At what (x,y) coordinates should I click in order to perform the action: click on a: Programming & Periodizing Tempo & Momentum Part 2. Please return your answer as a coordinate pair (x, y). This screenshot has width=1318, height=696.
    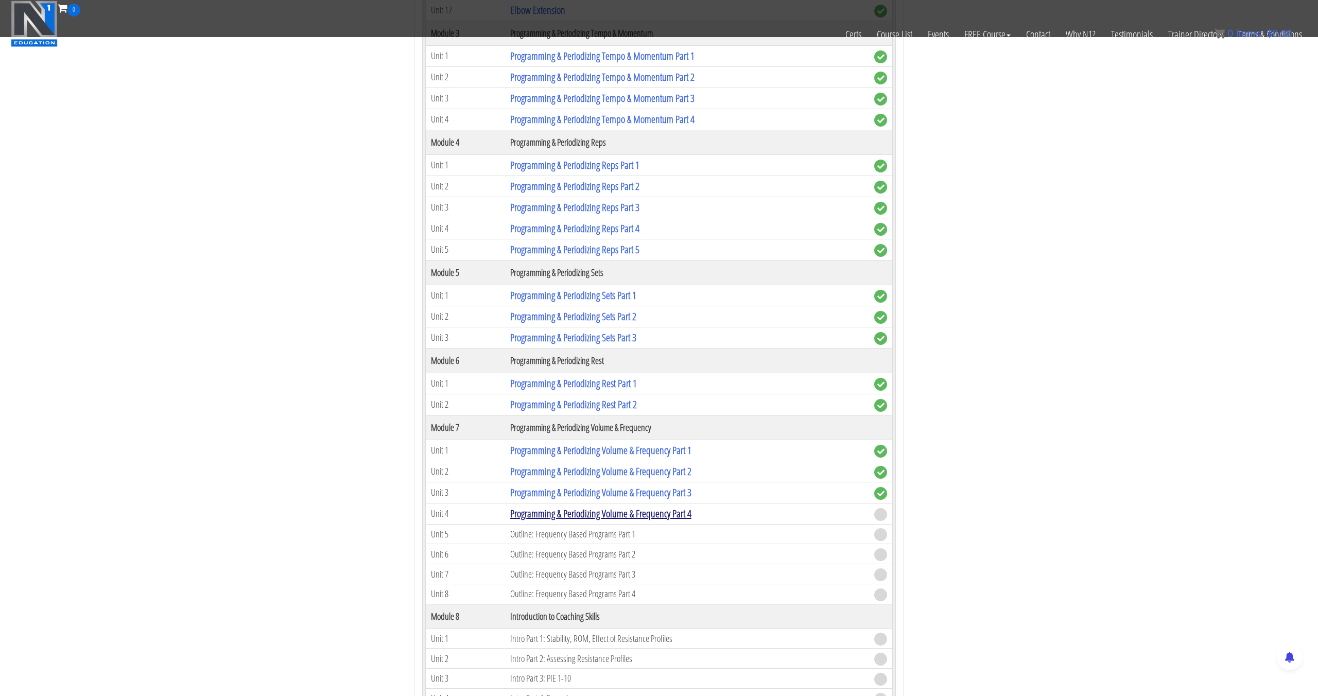
    Looking at the image, I should click on (602, 77).